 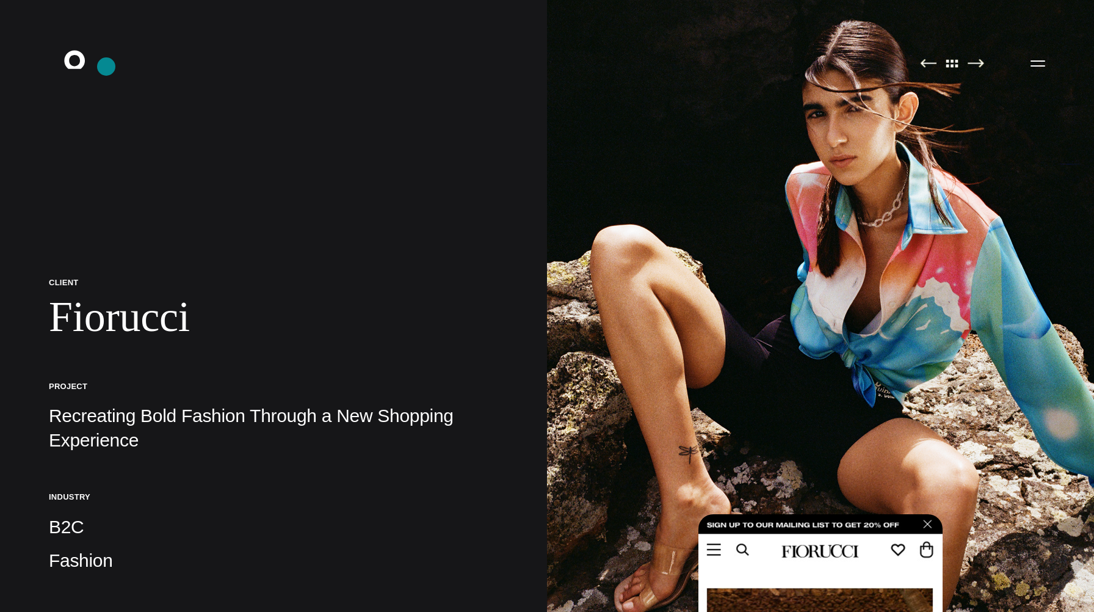 What do you see at coordinates (975, 63) in the screenshot?
I see `img: Next Page` at bounding box center [975, 63].